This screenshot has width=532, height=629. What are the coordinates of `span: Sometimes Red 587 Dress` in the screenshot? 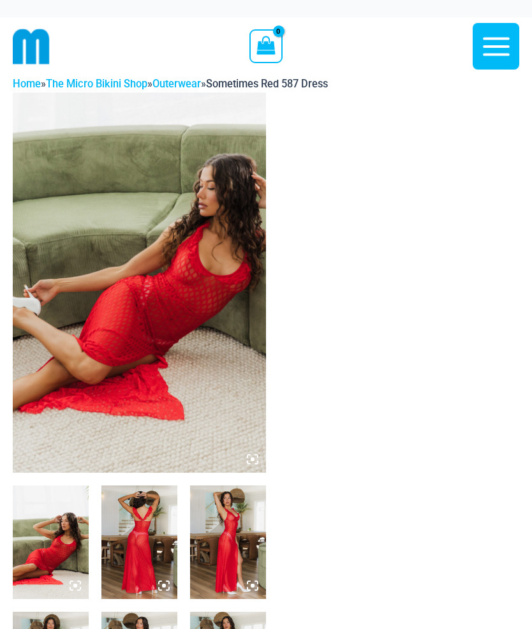 It's located at (267, 84).